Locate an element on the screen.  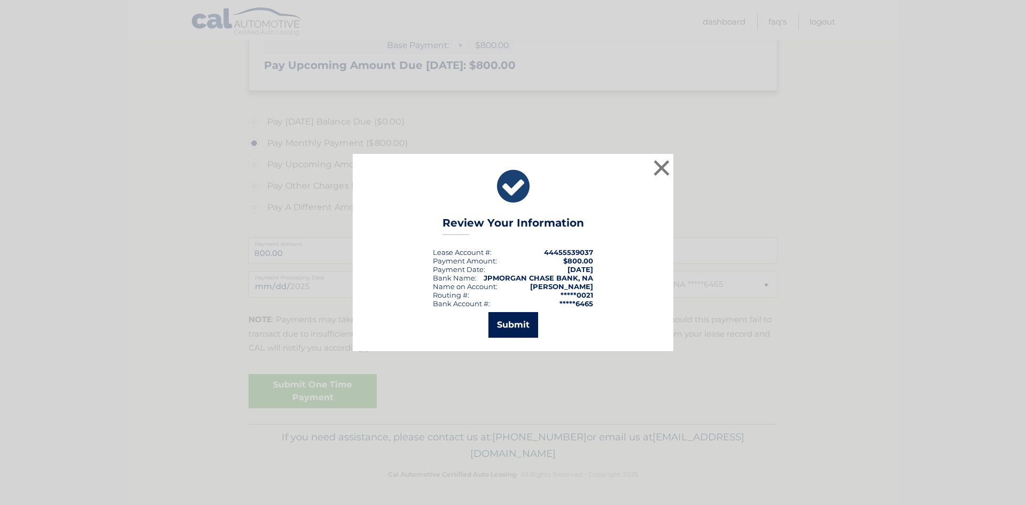
span: $800.00 is located at coordinates (578, 261).